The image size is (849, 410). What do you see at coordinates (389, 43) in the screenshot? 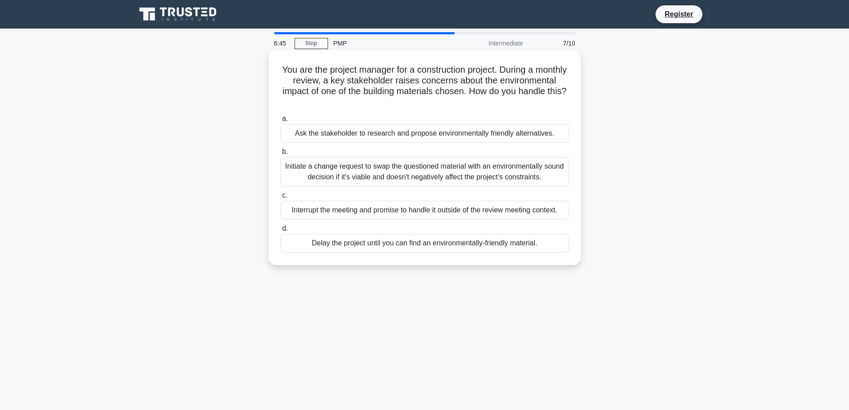
I see `div: PMP` at bounding box center [389, 43].